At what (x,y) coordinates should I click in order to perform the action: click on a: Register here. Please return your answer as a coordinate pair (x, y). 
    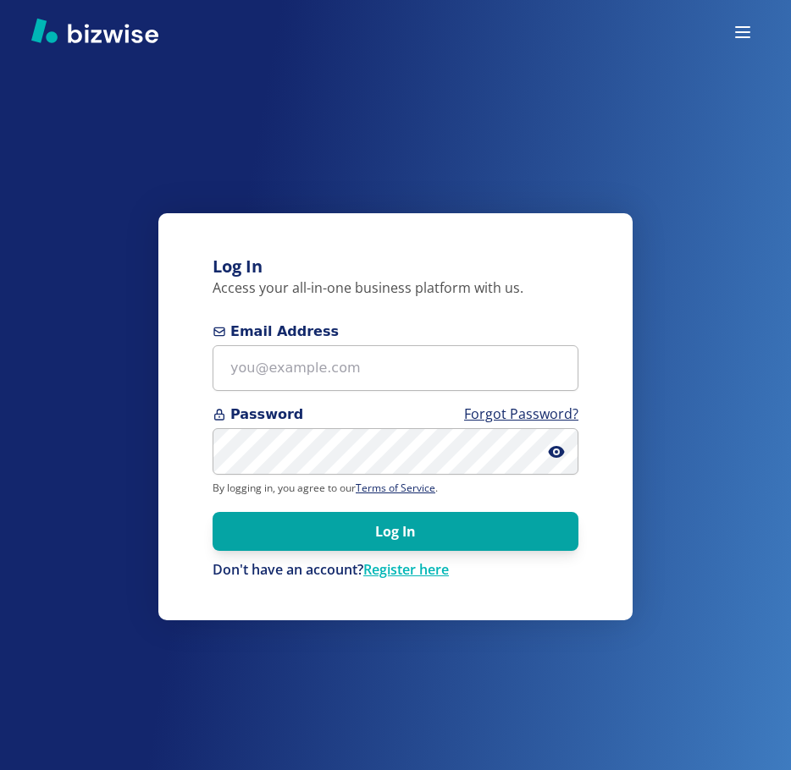
    Looking at the image, I should click on (406, 570).